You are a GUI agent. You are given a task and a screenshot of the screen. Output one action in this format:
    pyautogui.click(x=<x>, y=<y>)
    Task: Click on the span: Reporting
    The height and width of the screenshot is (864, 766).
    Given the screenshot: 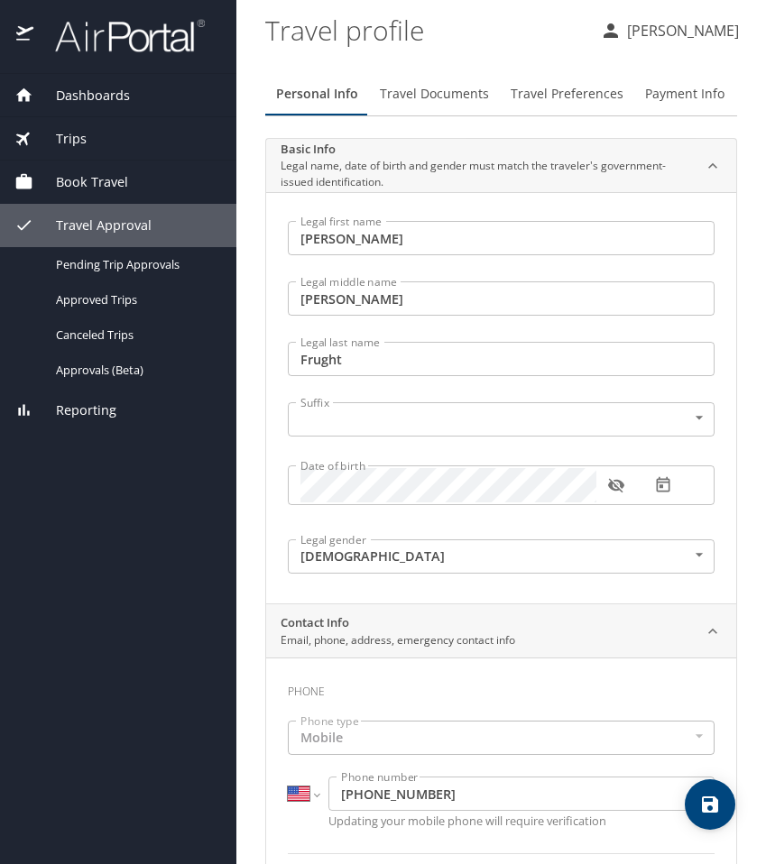 What is the action you would take?
    pyautogui.click(x=75, y=410)
    